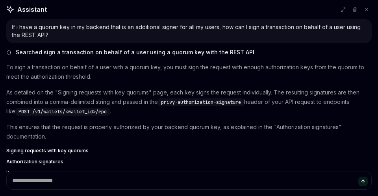 The height and width of the screenshot is (196, 378). I want to click on span: Searched sign a transaction on behalf of a user using a quorum key with the REST API, so click(135, 52).